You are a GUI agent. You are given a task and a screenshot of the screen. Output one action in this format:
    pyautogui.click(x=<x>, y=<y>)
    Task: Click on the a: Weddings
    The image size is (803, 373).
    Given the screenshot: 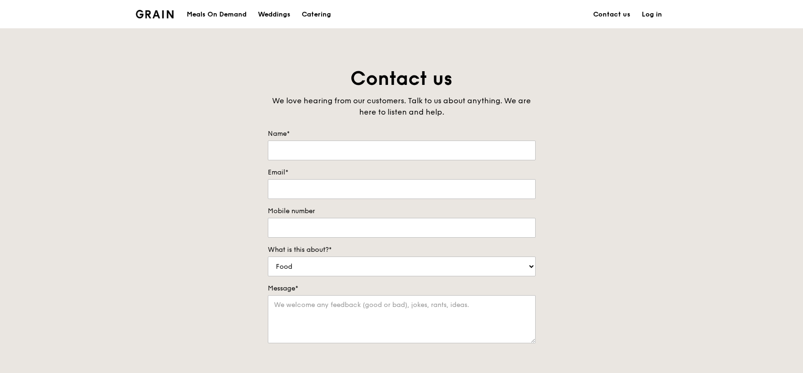 What is the action you would take?
    pyautogui.click(x=274, y=15)
    